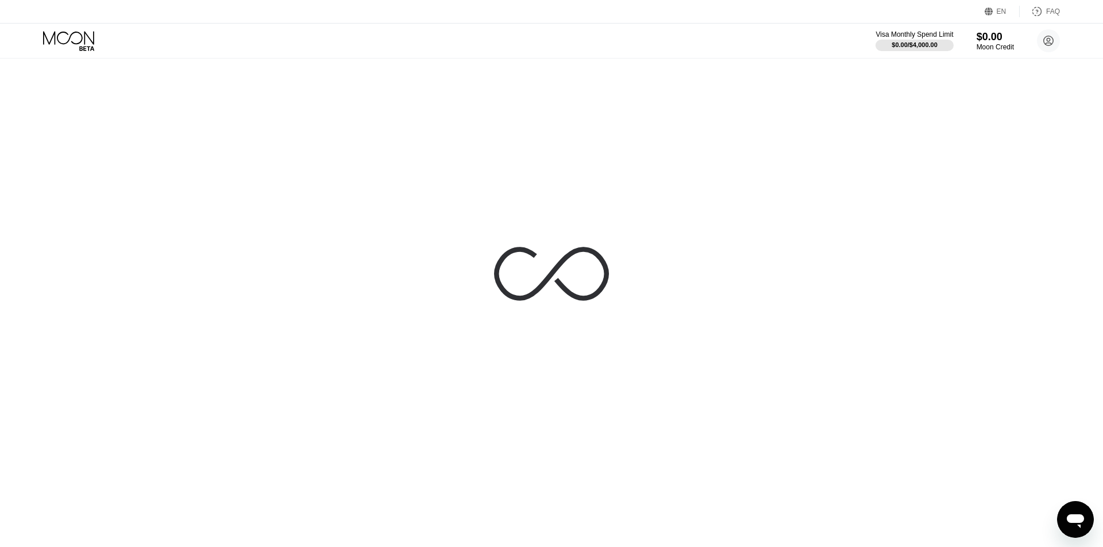  I want to click on div: Moon Credit, so click(995, 47).